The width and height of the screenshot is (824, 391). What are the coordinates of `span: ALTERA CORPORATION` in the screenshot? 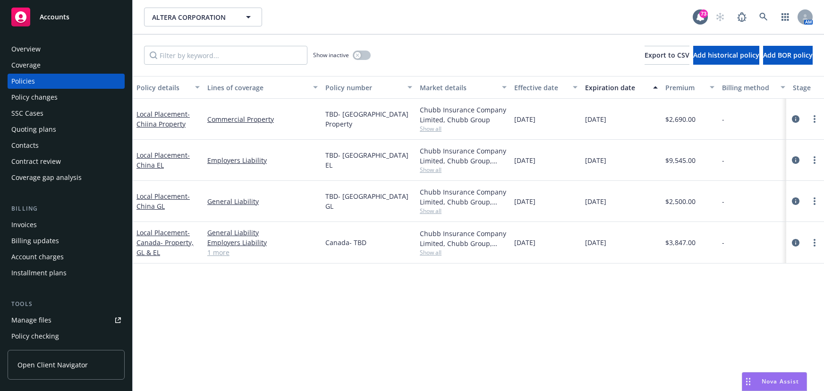 It's located at (193, 17).